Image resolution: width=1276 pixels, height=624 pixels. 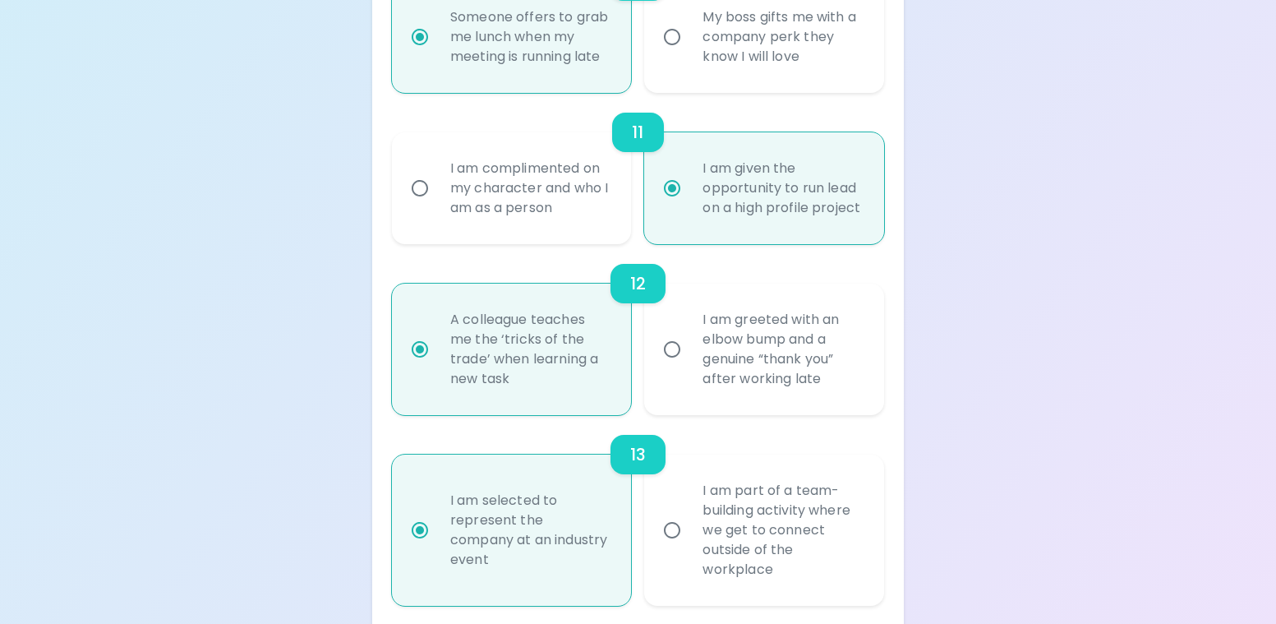 What do you see at coordinates (638, 284) in the screenshot?
I see `h6: 12` at bounding box center [638, 284].